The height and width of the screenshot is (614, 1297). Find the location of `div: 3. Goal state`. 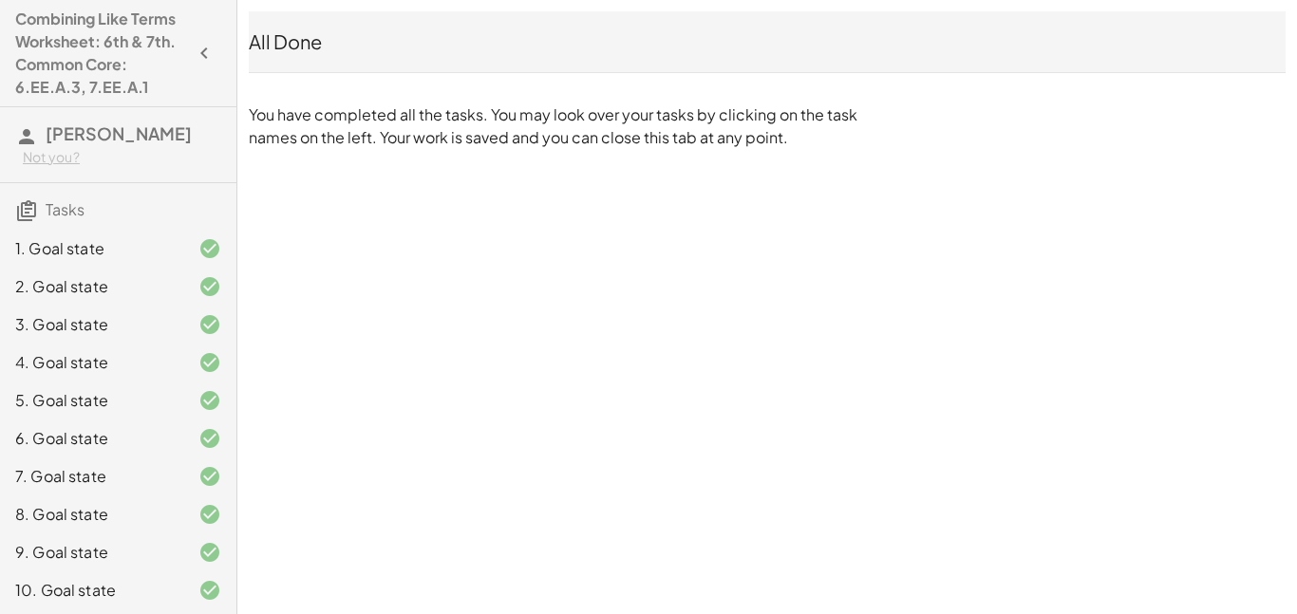

div: 3. Goal state is located at coordinates (91, 325).